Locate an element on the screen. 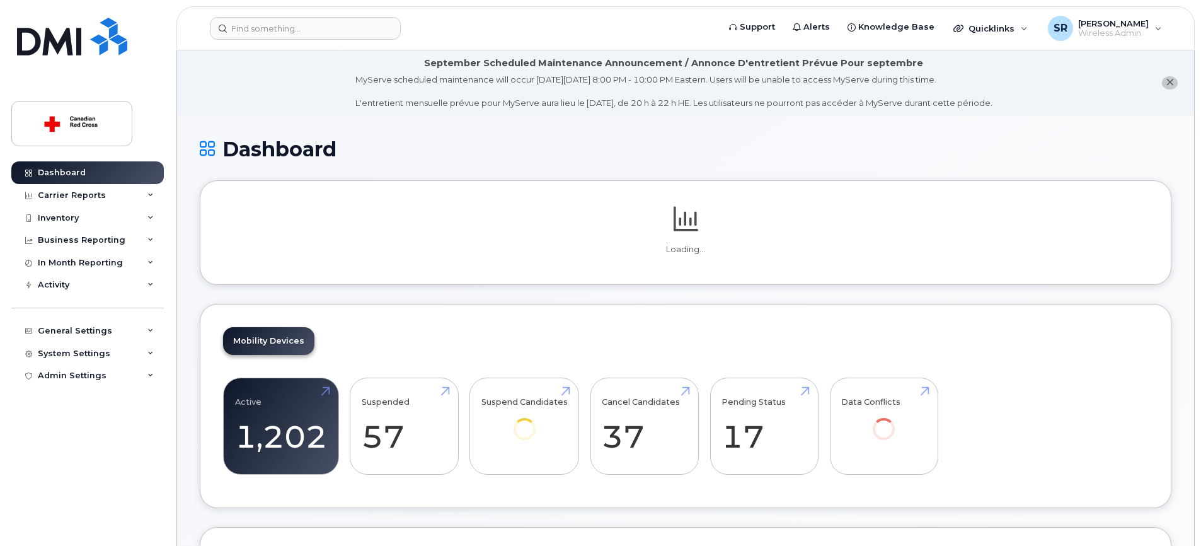 This screenshot has height=546, width=1201. a: Cancel Candidates 37 is located at coordinates (644, 426).